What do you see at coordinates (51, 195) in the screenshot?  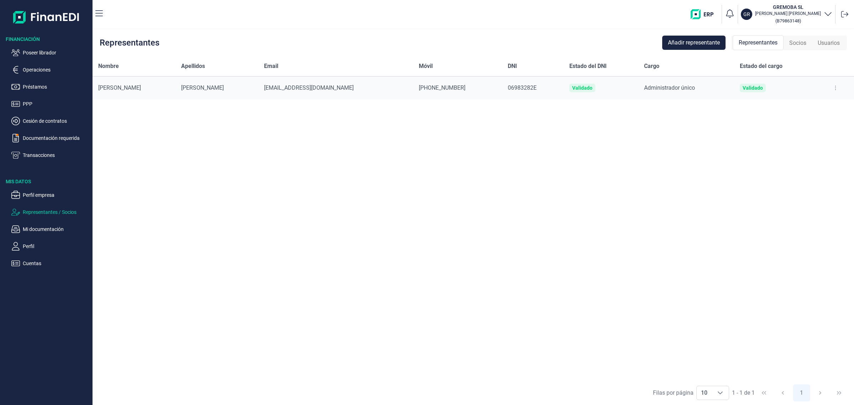 I see `button: Perfil empresa` at bounding box center [51, 195].